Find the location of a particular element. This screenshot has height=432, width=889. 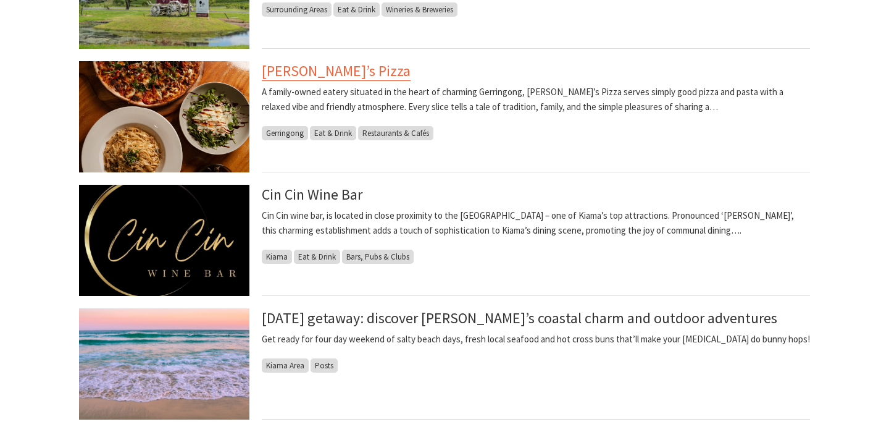

span: Kiama Area is located at coordinates (285, 365).